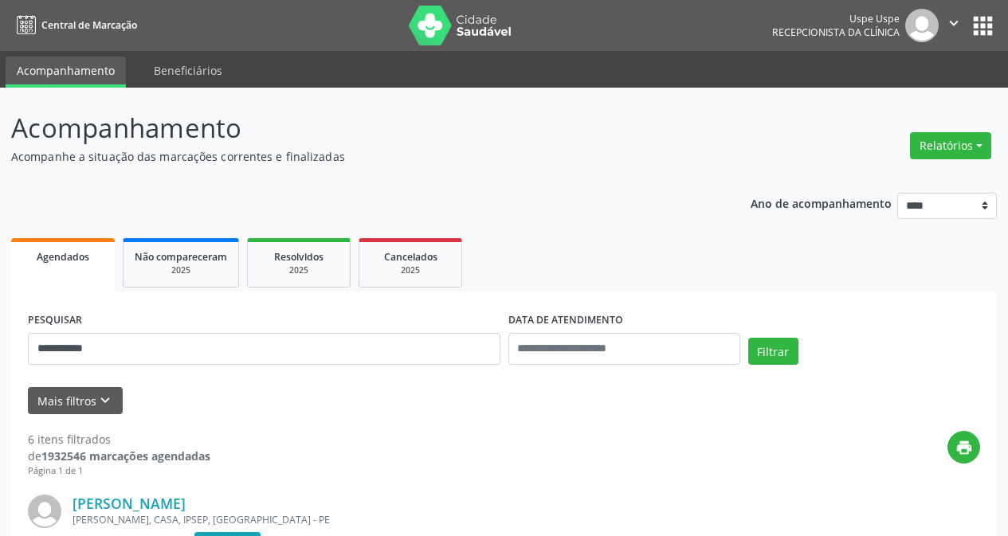 The height and width of the screenshot is (536, 1008). I want to click on button: print, so click(963, 447).